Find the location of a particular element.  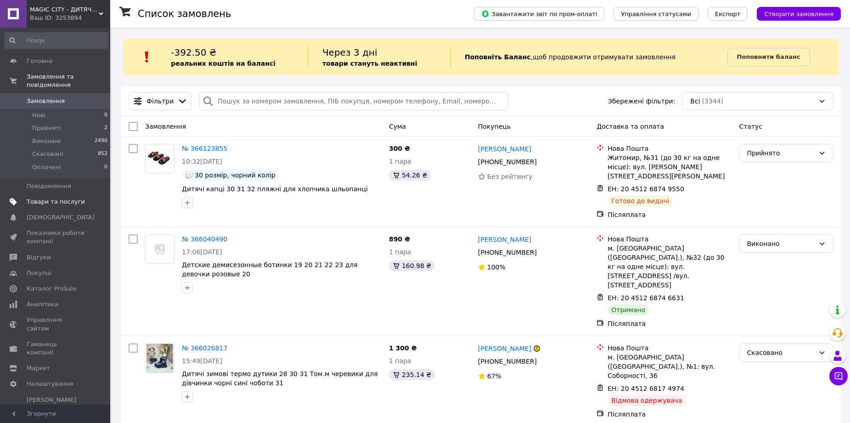

a: Створити замовлення is located at coordinates (794, 13).